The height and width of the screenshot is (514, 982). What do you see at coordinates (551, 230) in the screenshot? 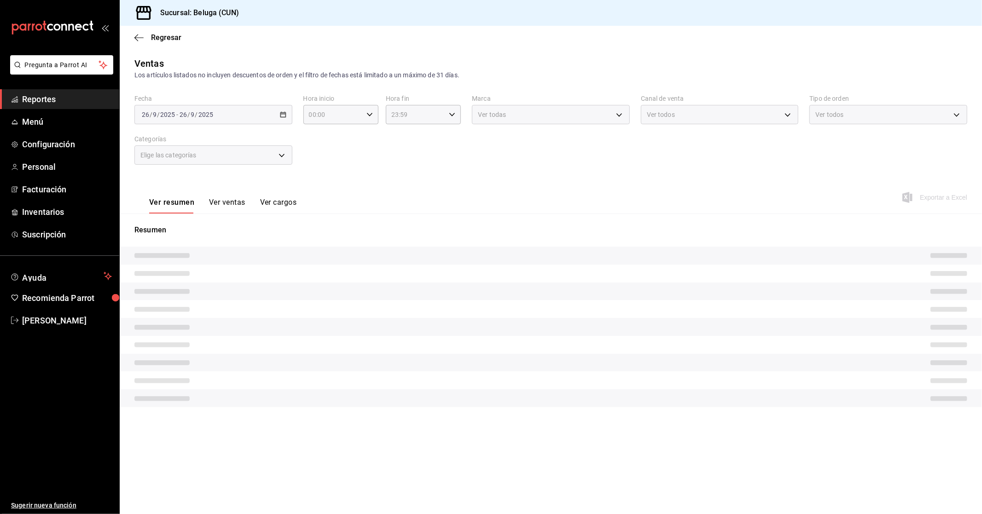
I see `p: Resumen` at bounding box center [551, 230].